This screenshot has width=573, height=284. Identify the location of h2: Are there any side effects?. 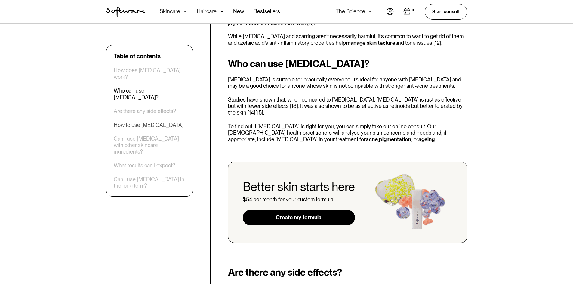
(347, 272).